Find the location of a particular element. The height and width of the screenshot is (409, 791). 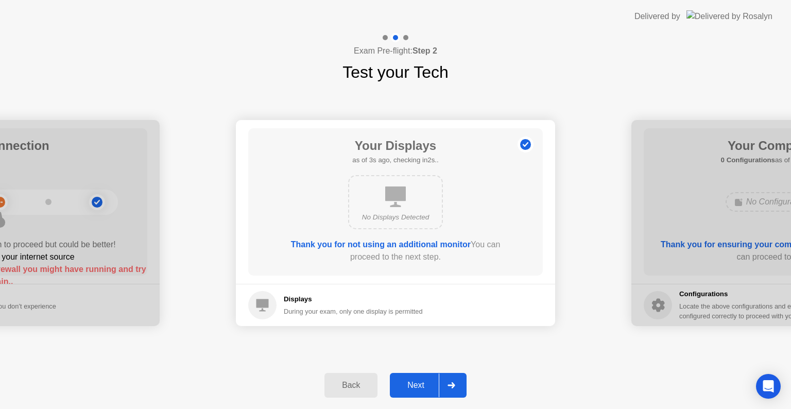

b: Thank you for not using an additional monitor is located at coordinates (381, 244).